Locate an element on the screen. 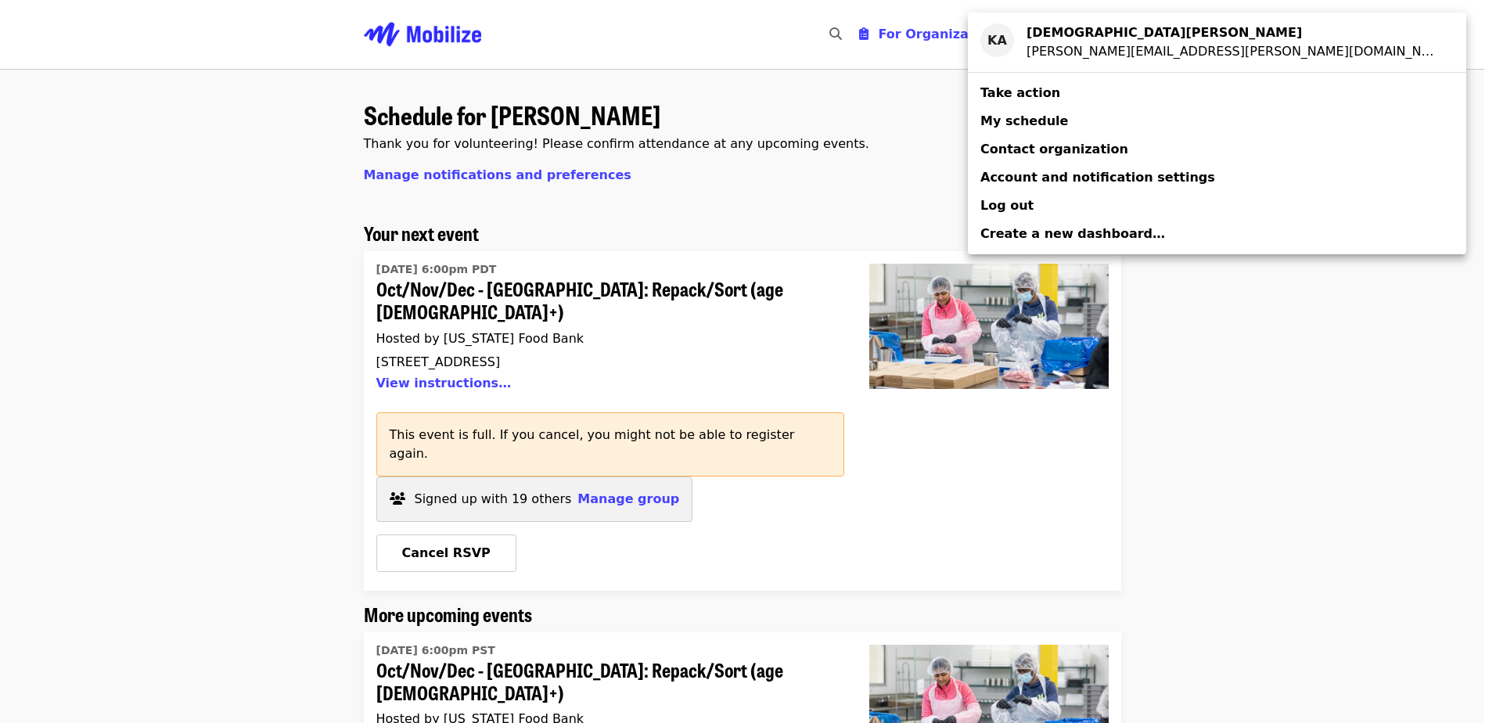  a: Account and notification settings is located at coordinates (1217, 178).